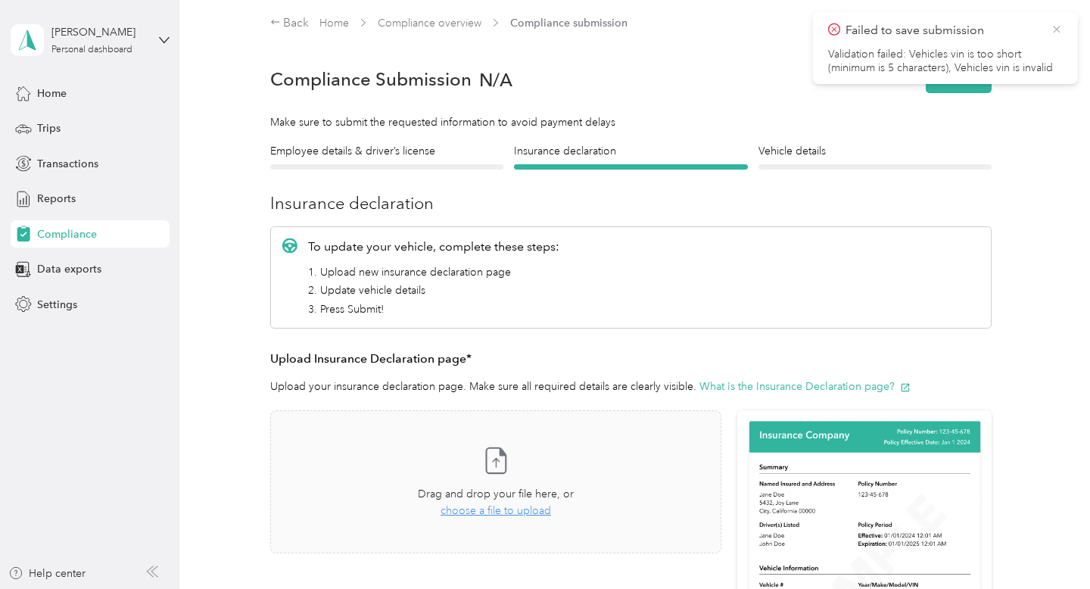  What do you see at coordinates (434, 272) in the screenshot?
I see `li: 1. Upload new insurance declaration page` at bounding box center [434, 272].